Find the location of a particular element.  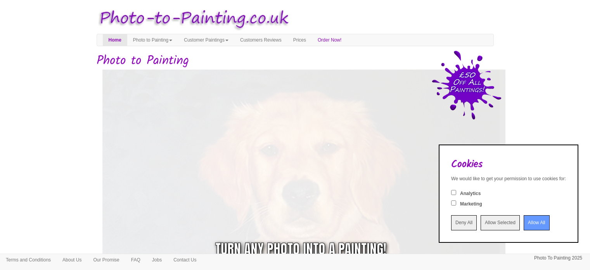

input: Deny All is located at coordinates (464, 222).